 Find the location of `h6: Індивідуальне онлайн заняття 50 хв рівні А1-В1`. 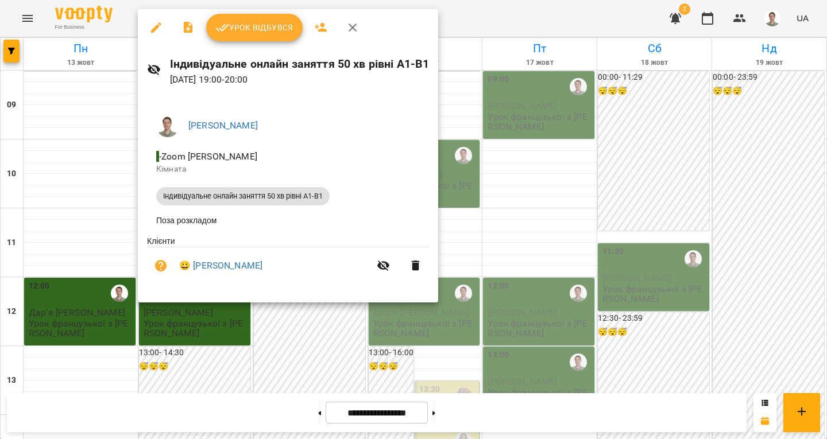

h6: Індивідуальне онлайн заняття 50 хв рівні А1-В1 is located at coordinates (300, 64).